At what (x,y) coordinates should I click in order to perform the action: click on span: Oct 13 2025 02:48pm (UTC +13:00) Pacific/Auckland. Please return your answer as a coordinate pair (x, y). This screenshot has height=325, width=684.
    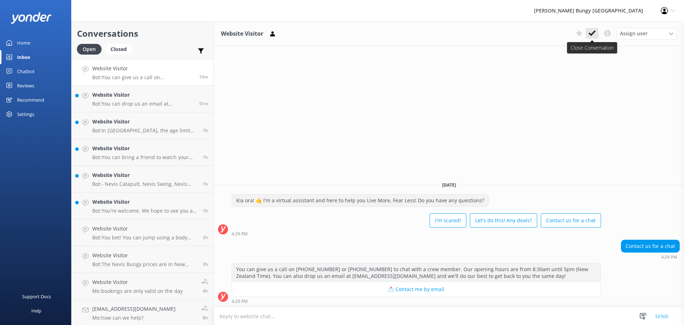
    Looking at the image, I should click on (205, 184).